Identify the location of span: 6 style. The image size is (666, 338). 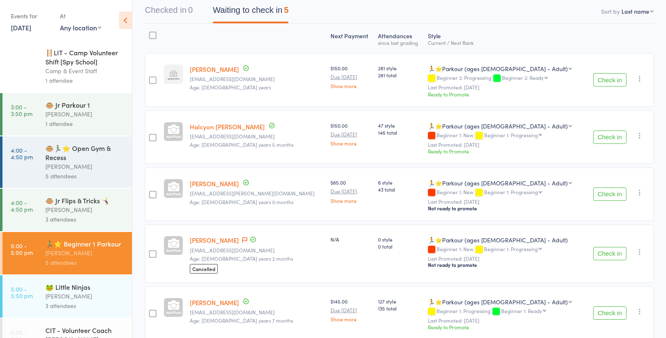
(399, 182).